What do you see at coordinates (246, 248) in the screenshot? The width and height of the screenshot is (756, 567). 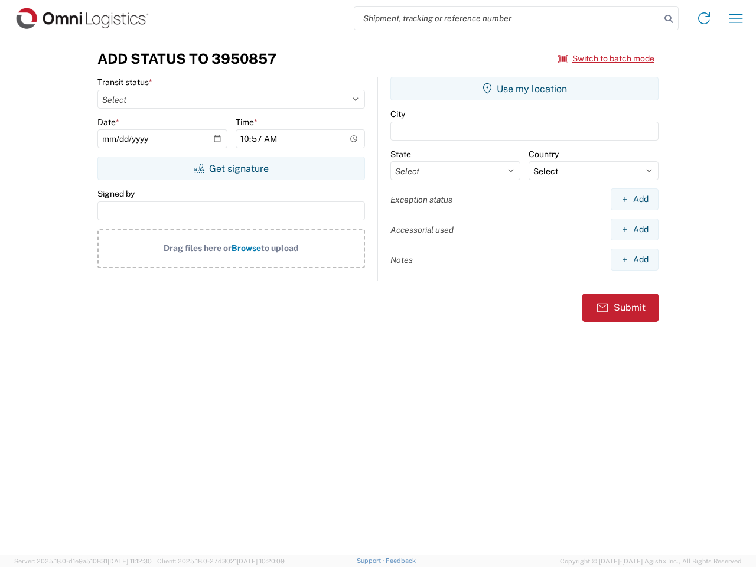 I see `span: Browse` at bounding box center [246, 248].